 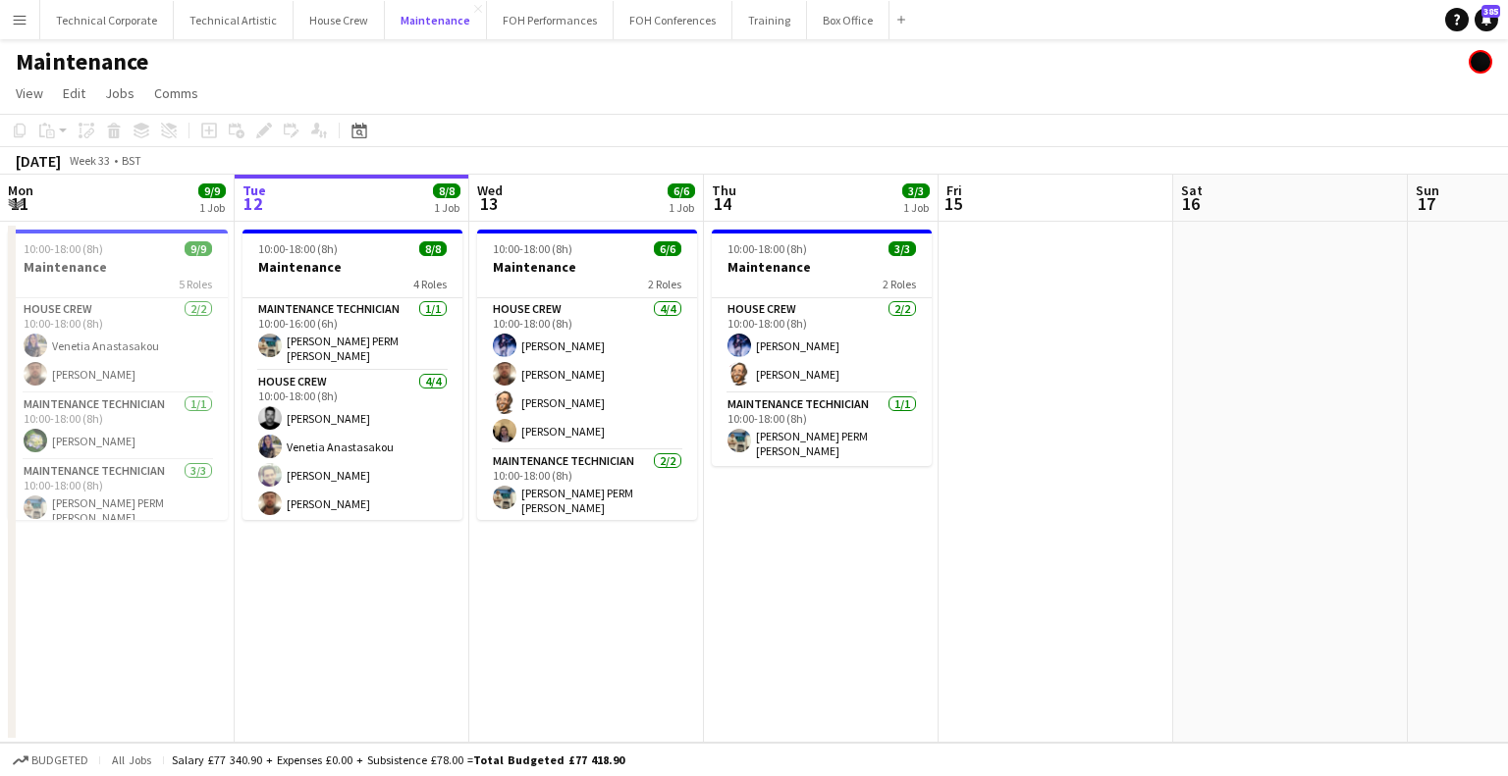 What do you see at coordinates (339, 20) in the screenshot?
I see `button: House Crew` at bounding box center [339, 20].